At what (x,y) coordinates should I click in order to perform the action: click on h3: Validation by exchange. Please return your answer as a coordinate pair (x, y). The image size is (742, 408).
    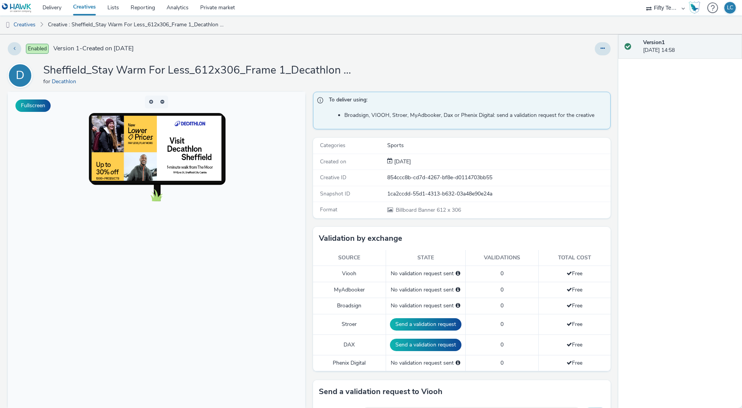
    Looking at the image, I should click on (361, 238).